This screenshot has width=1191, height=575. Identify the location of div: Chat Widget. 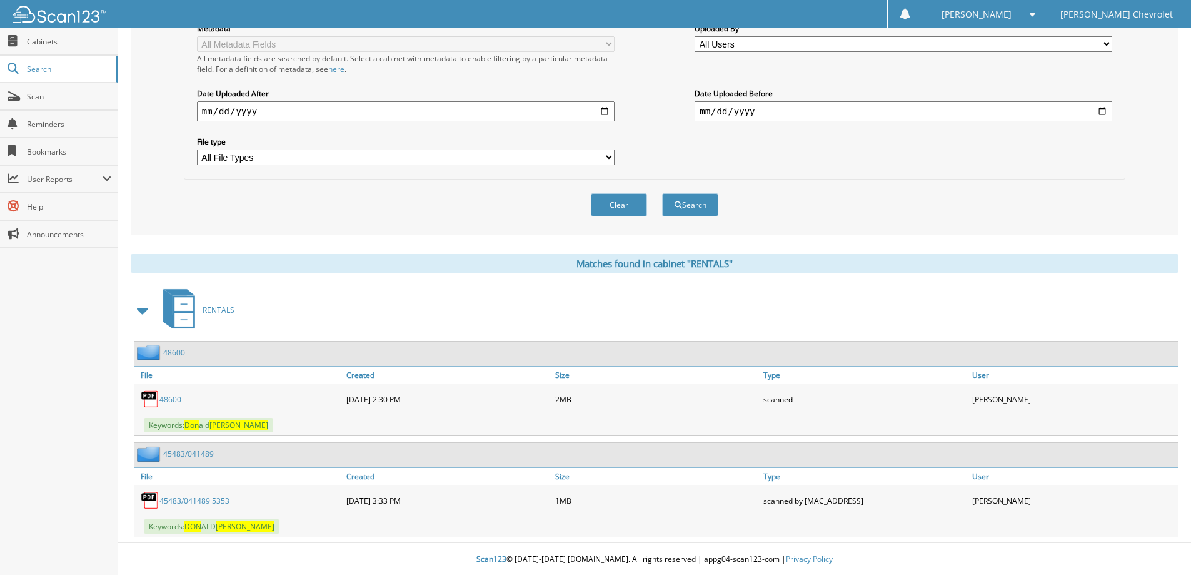
(1160, 545).